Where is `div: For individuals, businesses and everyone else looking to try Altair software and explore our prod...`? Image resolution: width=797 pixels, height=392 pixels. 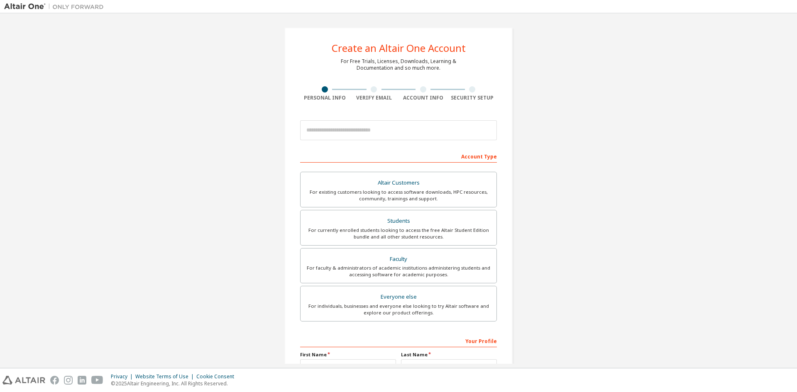
div: For individuals, businesses and everyone else looking to try Altair software and explore our prod... is located at coordinates (398, 310).